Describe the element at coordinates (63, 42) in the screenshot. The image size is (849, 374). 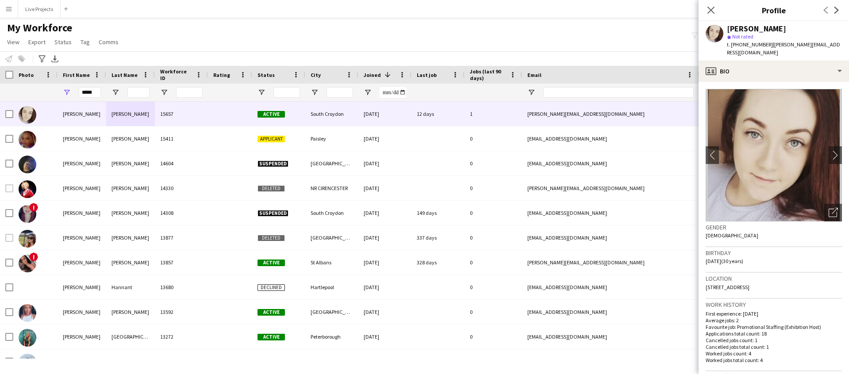
I see `span: Status` at that location.